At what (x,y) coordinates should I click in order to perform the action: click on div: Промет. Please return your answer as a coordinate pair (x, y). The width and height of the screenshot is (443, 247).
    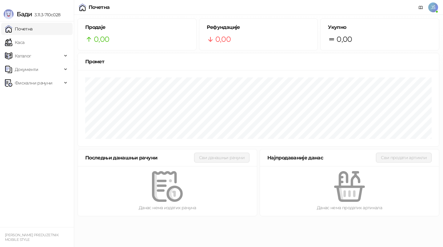
    Looking at the image, I should click on (258, 61).